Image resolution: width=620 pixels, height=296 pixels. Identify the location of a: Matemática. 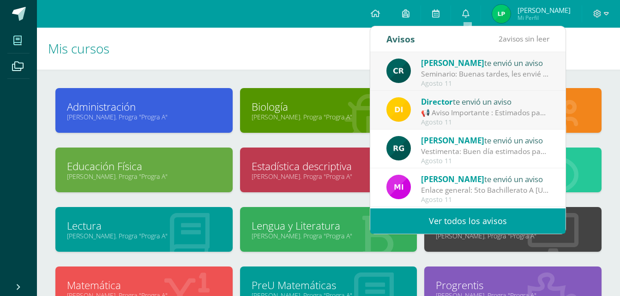
(144, 285).